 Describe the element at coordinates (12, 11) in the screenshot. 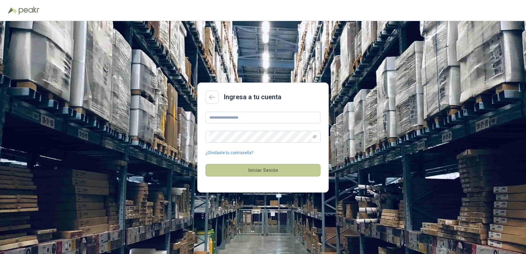

I see `img: Logo` at that location.